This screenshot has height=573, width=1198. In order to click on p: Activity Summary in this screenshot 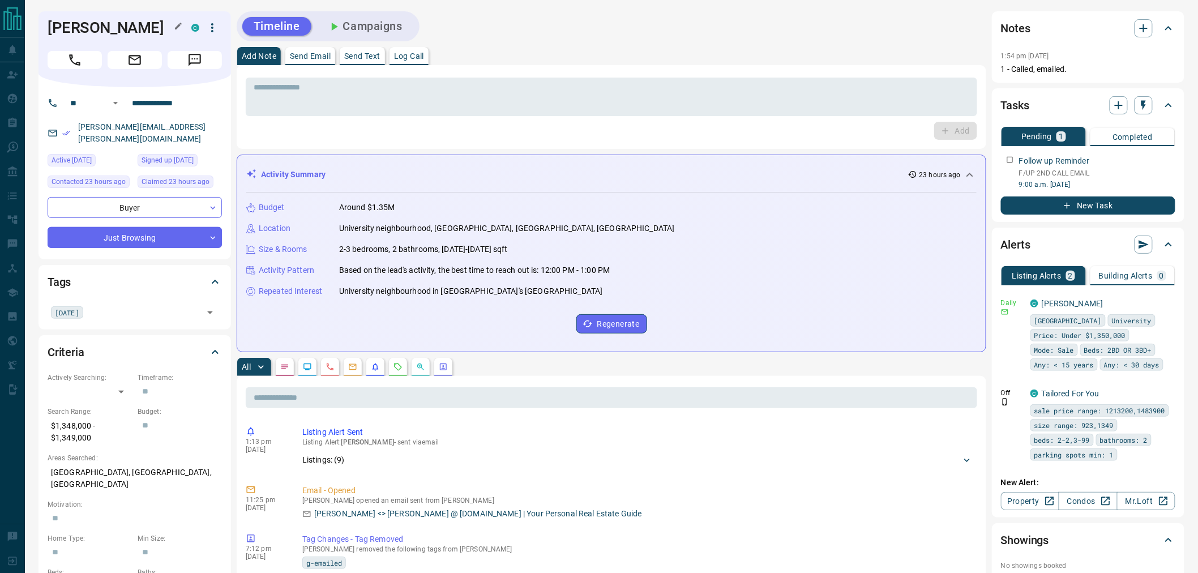, I will do `click(293, 174)`.